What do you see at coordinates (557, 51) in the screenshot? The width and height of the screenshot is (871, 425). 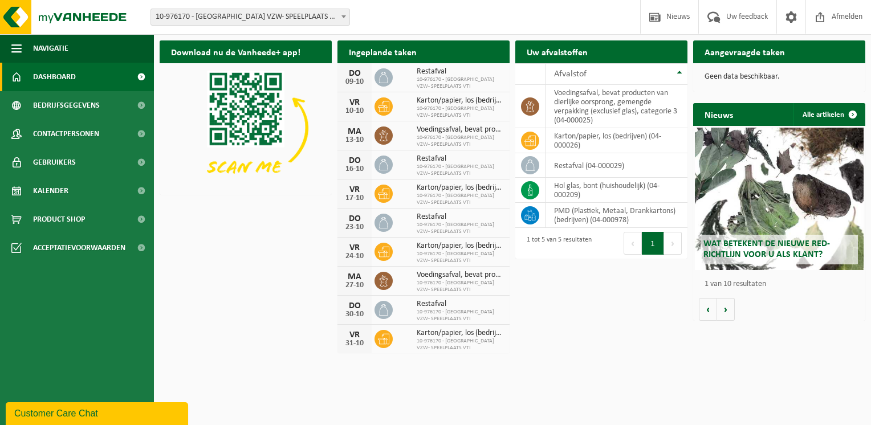 I see `h2: Uw afvalstoffen` at bounding box center [557, 51].